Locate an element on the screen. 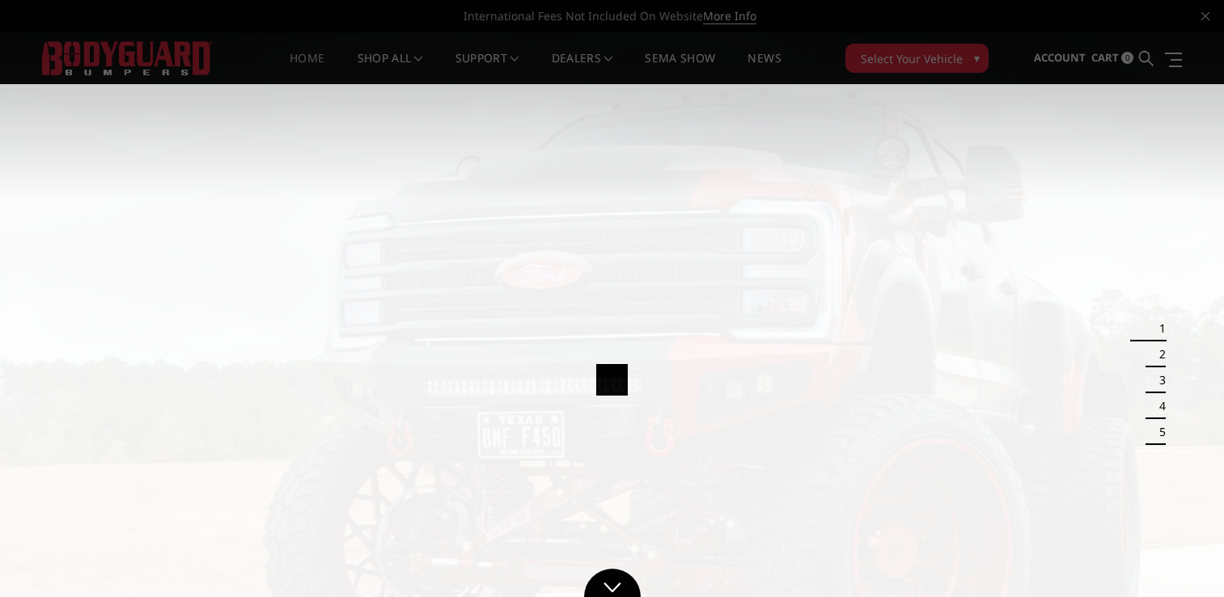 The width and height of the screenshot is (1224, 597). a: SEMA Show is located at coordinates (679, 68).